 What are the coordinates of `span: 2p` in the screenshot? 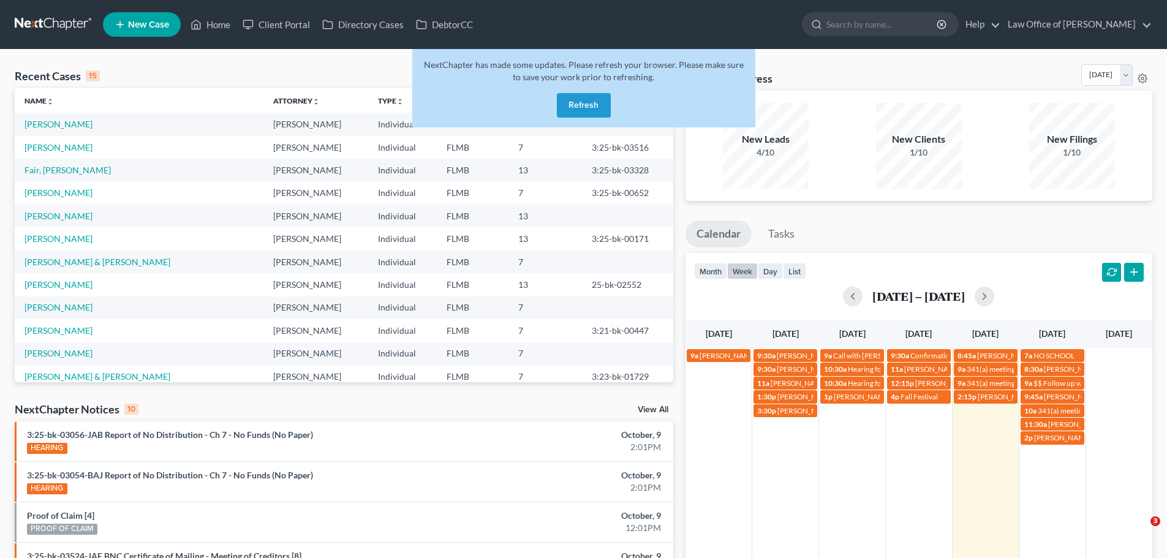 It's located at (1028, 437).